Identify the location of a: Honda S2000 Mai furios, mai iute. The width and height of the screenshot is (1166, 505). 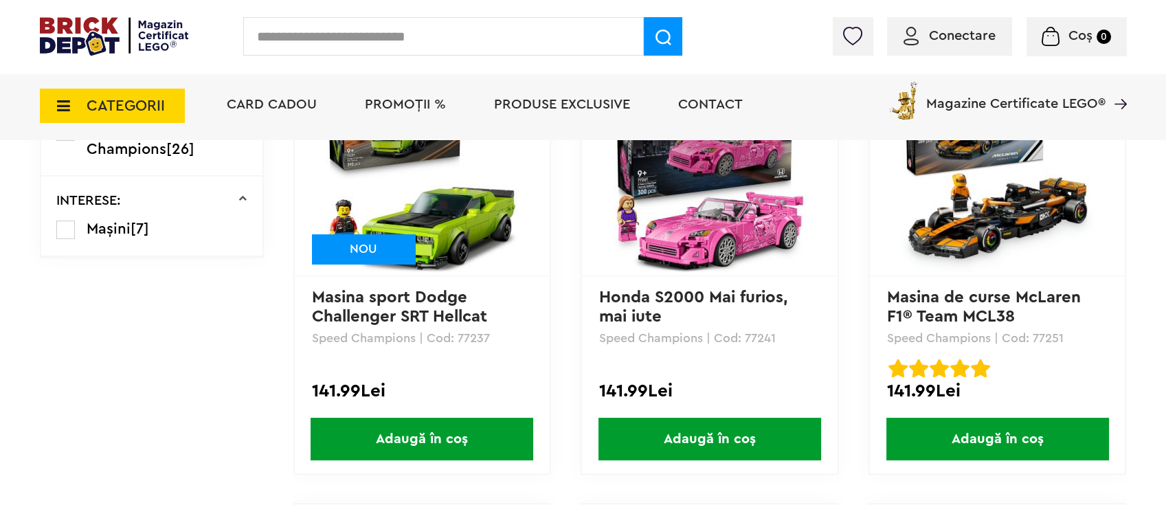
(696, 307).